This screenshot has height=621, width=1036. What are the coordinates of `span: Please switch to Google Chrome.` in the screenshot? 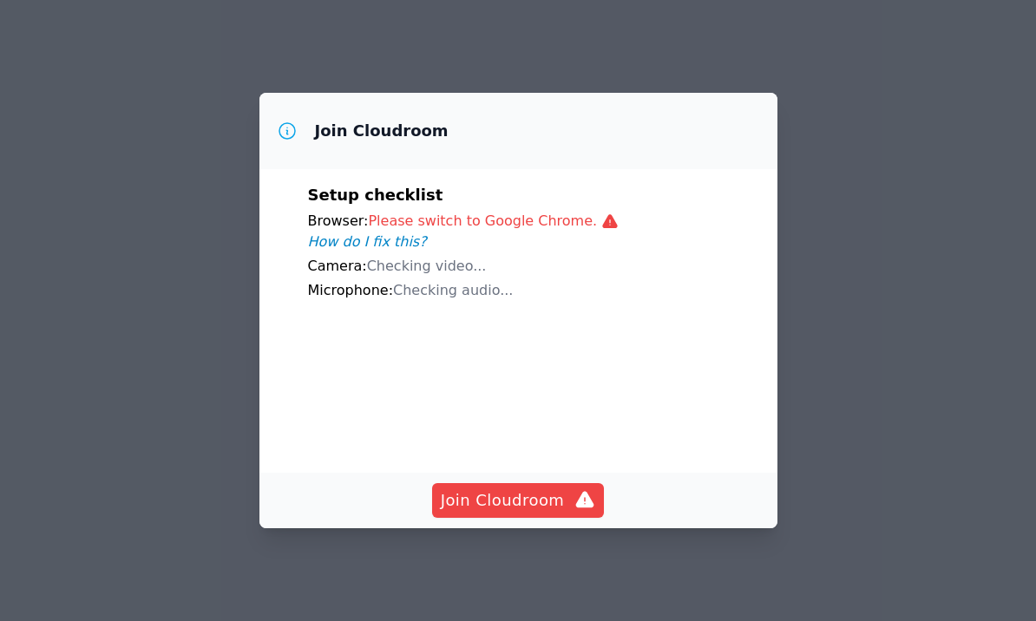 It's located at (496, 220).